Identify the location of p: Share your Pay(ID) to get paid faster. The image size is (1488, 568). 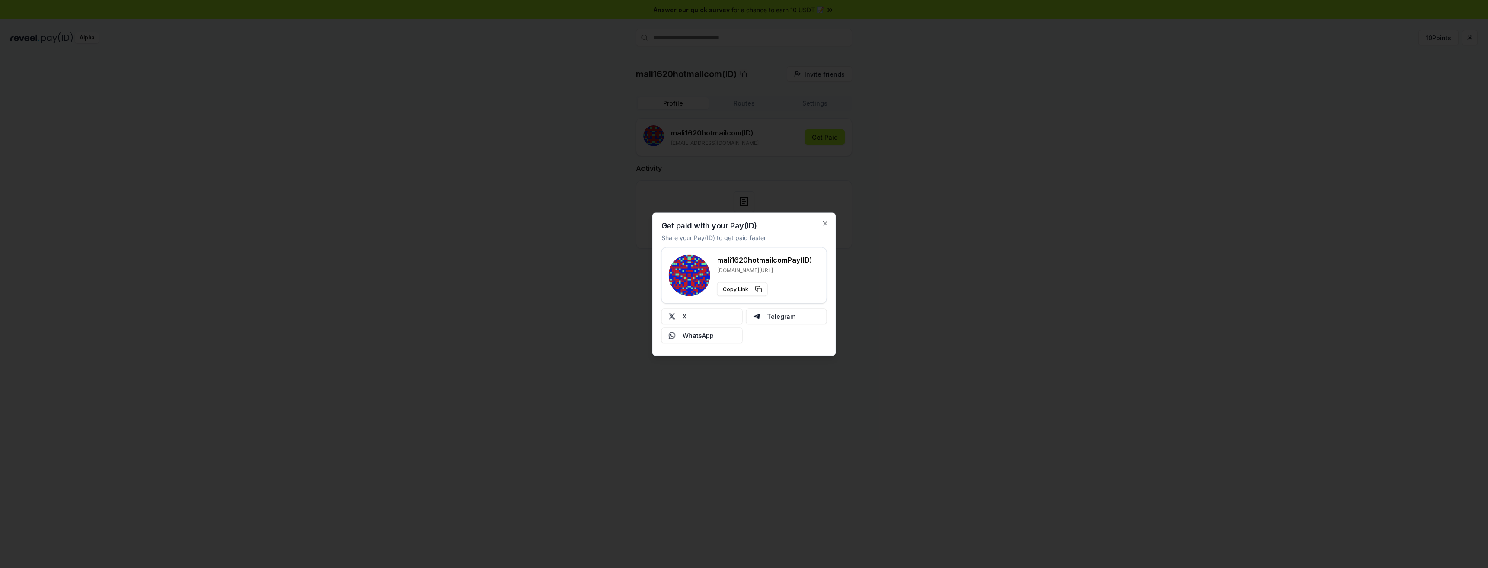
(714, 237).